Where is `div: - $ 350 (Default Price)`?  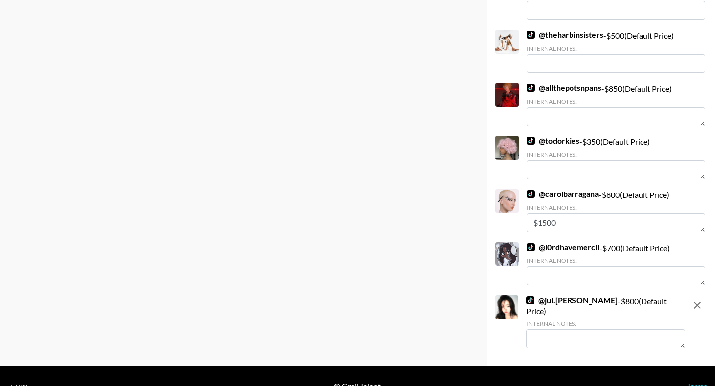 div: - $ 350 (Default Price) is located at coordinates (616, 157).